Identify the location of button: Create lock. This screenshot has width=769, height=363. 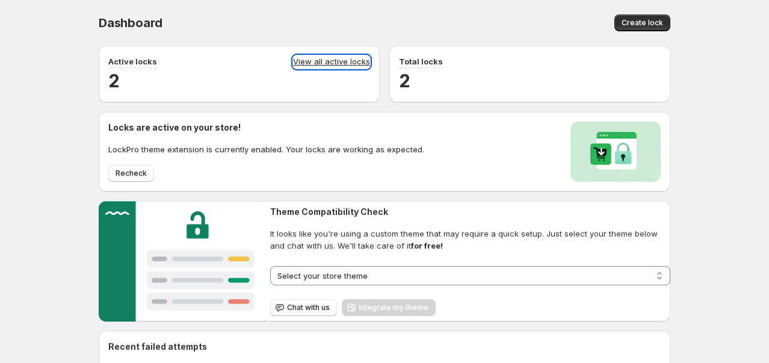
(642, 23).